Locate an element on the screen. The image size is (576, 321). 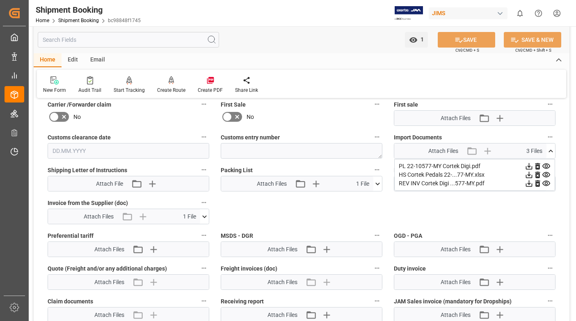
button: OGD - PGA is located at coordinates (550, 236).